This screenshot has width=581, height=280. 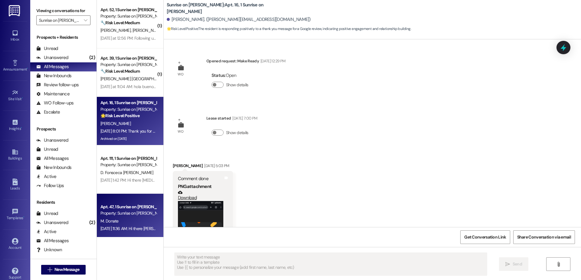 What do you see at coordinates (15, 11) in the screenshot?
I see `img: ResiDesk Logo` at bounding box center [15, 11].